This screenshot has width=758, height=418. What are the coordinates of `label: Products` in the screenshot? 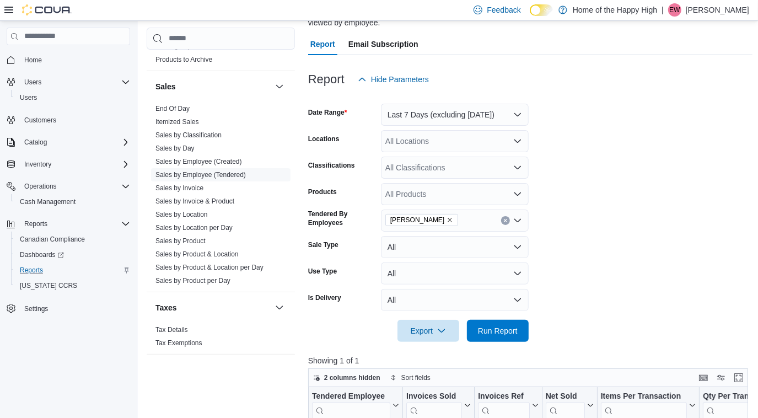 It's located at (323, 192).